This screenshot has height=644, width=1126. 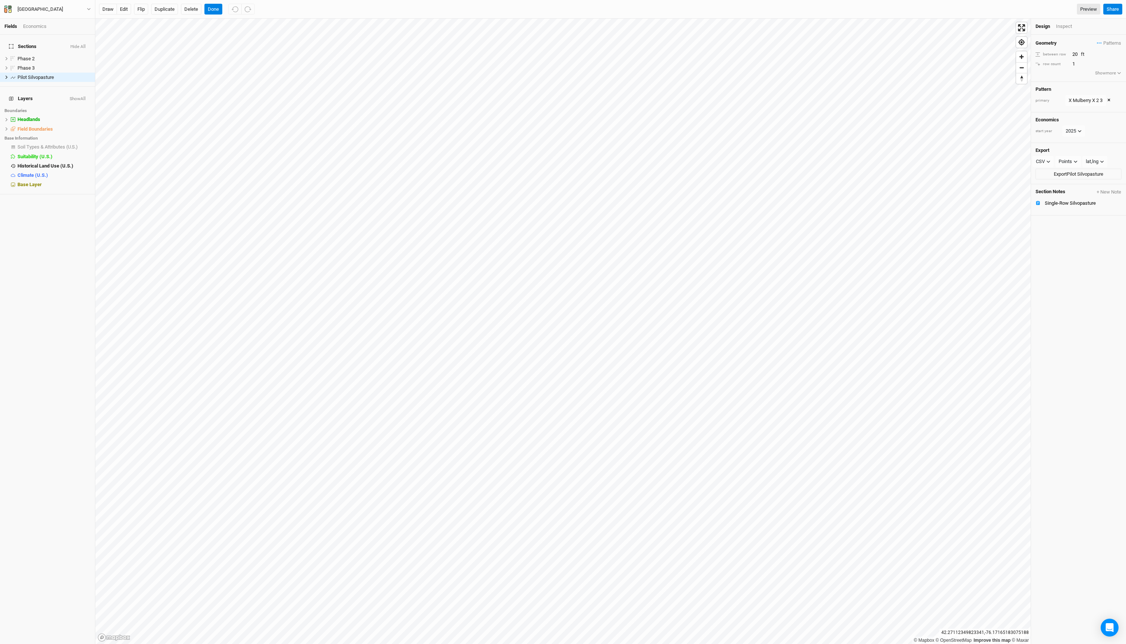 I want to click on a: Mapbox, so click(x=923, y=640).